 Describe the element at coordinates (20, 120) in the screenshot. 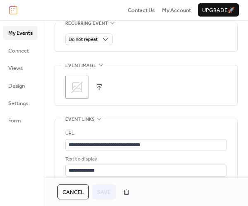

I see `a: Form` at that location.